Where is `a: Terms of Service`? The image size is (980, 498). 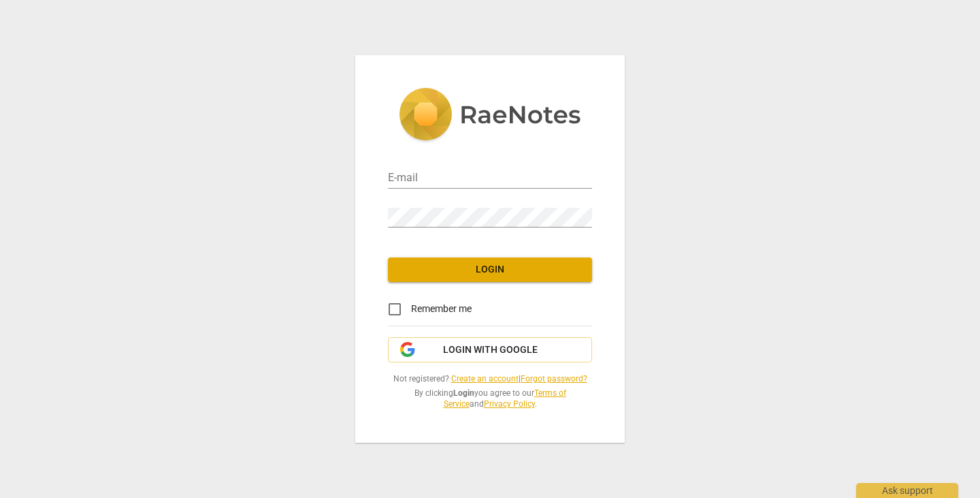 a: Terms of Service is located at coordinates (505, 398).